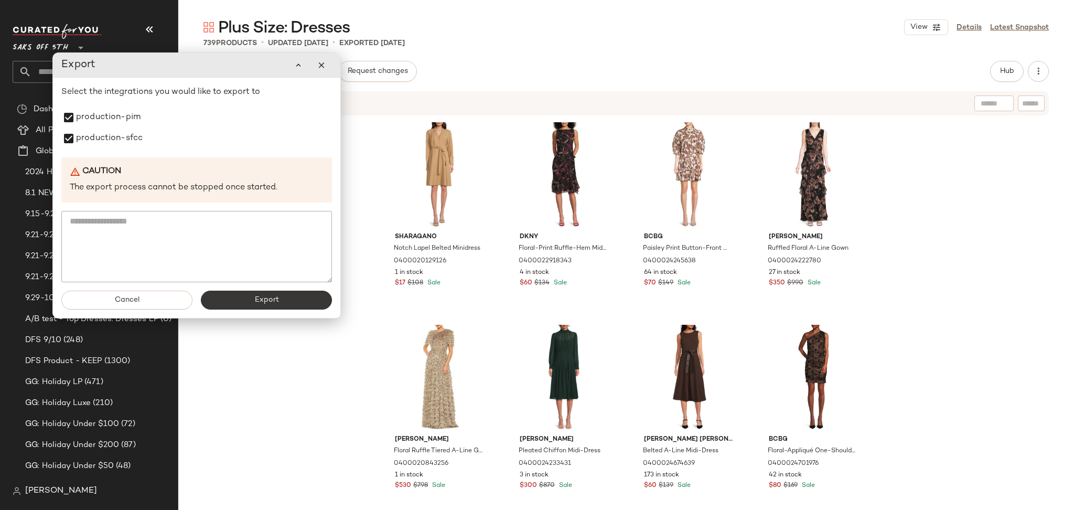  I want to click on span: 9.21-9.27 Fall Trends, so click(62, 235).